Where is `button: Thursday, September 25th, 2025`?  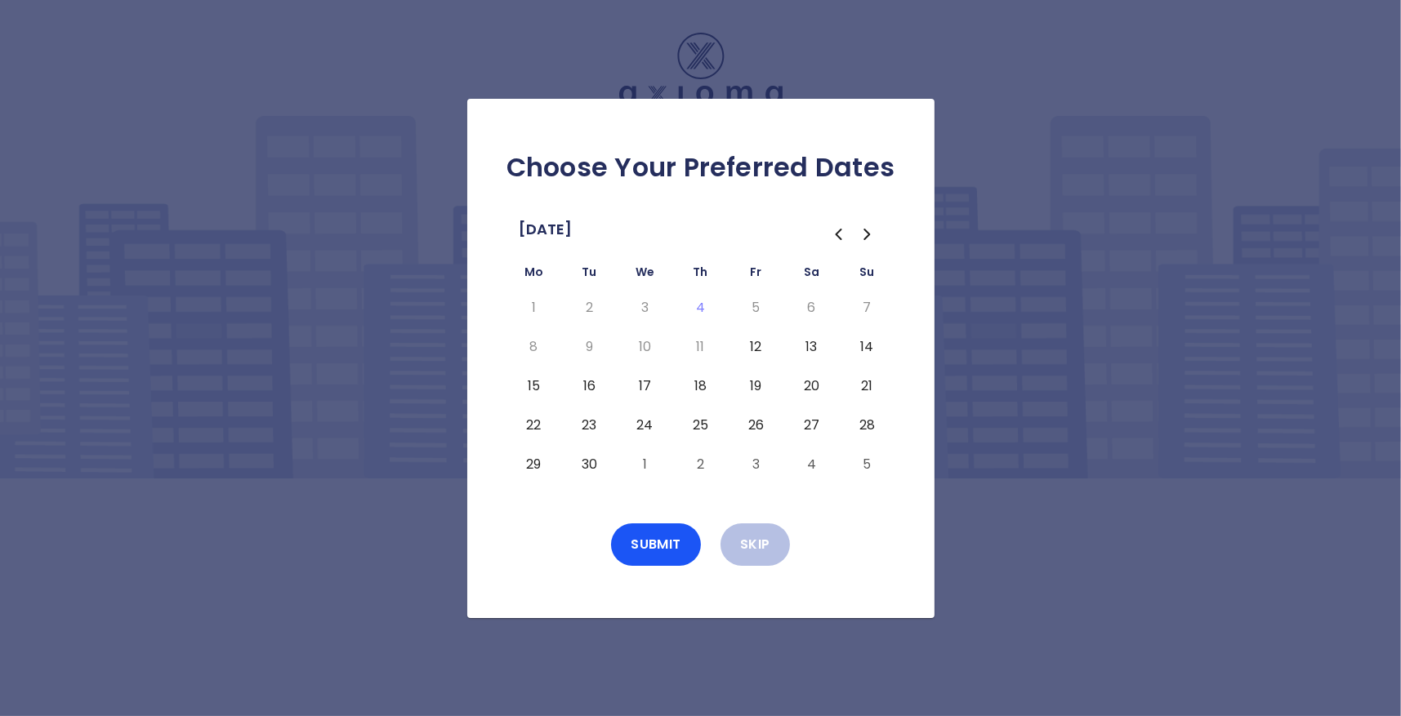
button: Thursday, September 25th, 2025 is located at coordinates (701, 425).